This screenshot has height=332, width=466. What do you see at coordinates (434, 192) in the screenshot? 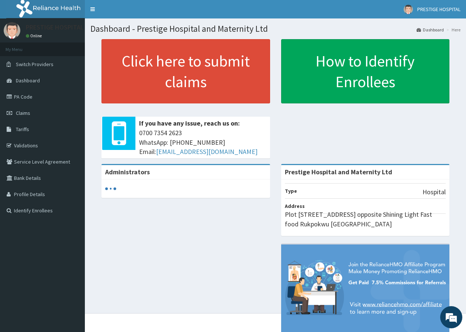
I see `p: Hospital` at bounding box center [434, 192].